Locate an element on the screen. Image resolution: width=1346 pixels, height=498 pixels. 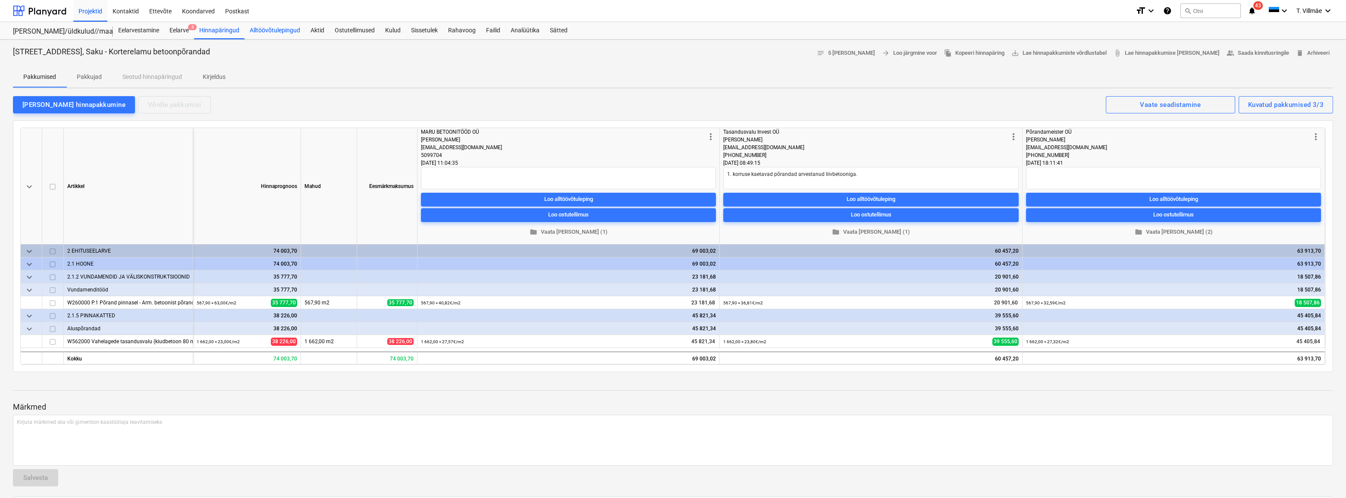
div: 69 003,02 is located at coordinates (569, 358).